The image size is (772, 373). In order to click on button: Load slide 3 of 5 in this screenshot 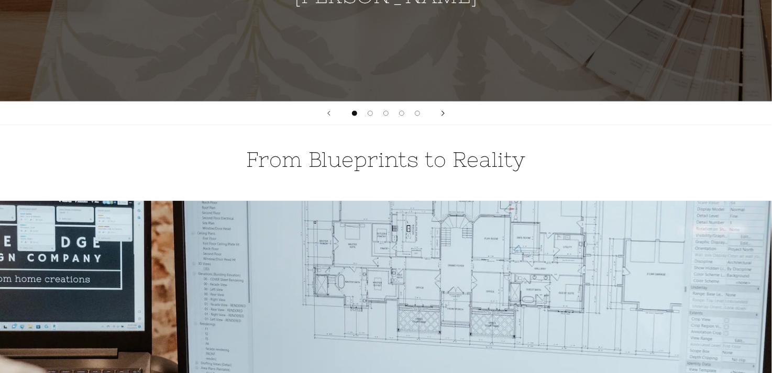, I will do `click(386, 114)`.